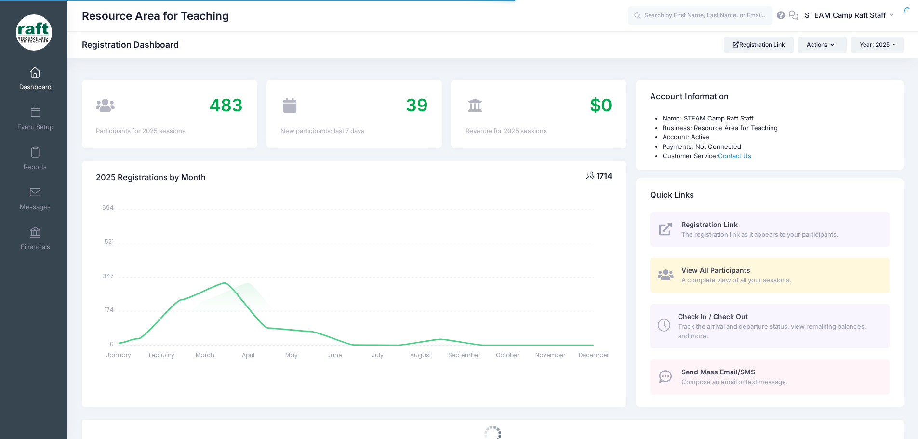 This screenshot has height=439, width=918. What do you see at coordinates (851, 16) in the screenshot?
I see `button: STEAM Camp Raft Staff` at bounding box center [851, 16].